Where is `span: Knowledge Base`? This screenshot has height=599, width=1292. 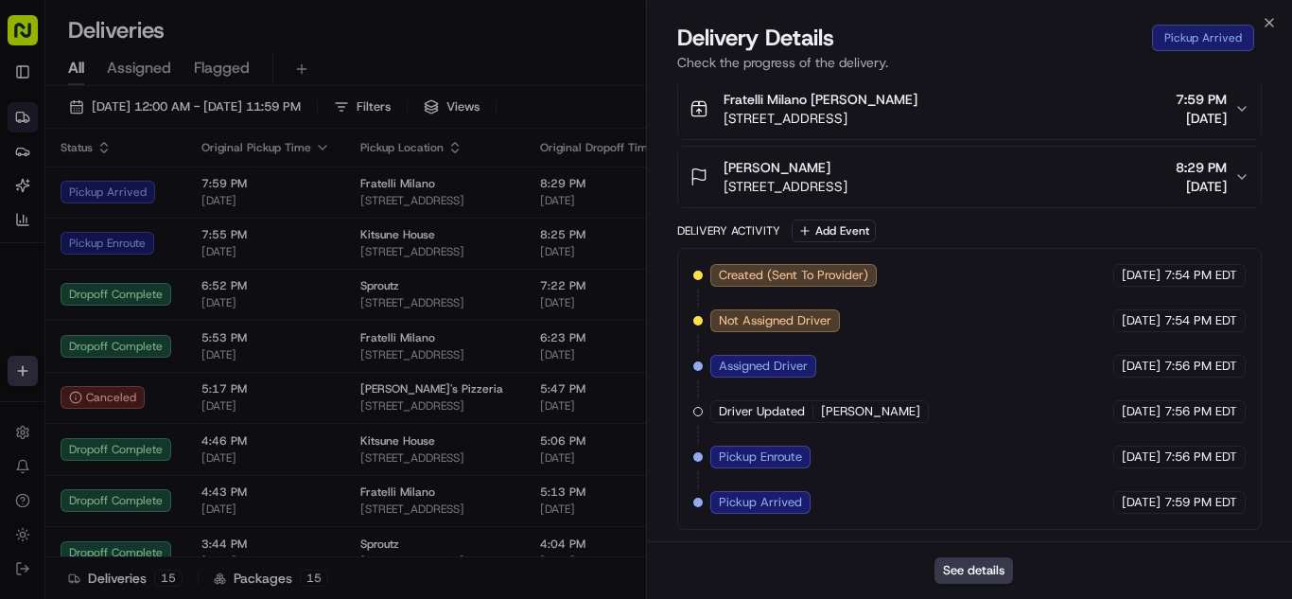 span: Knowledge Base is located at coordinates (91, 284).